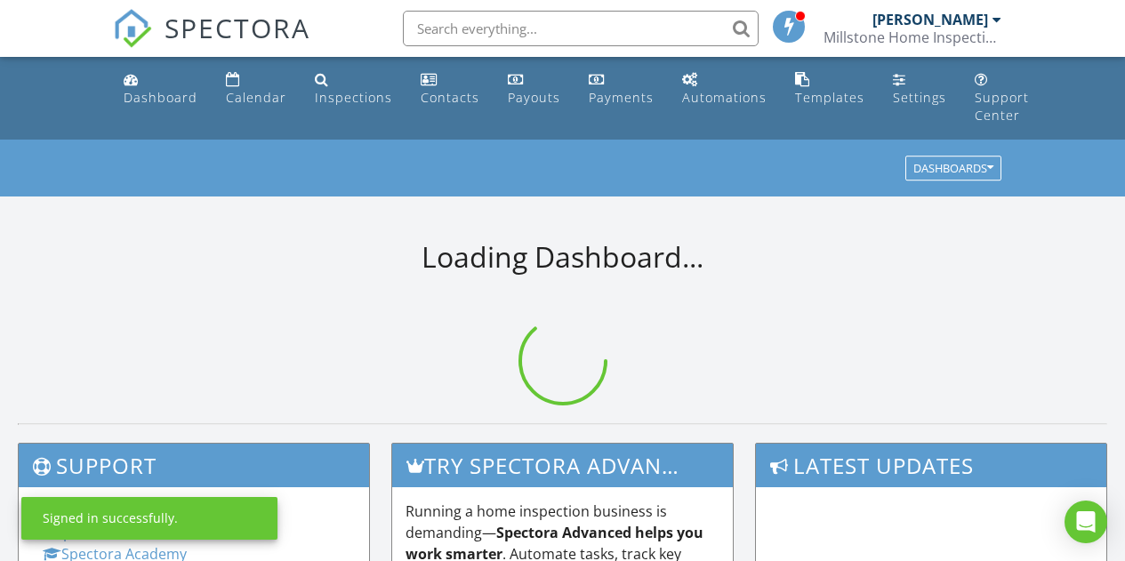 This screenshot has width=1125, height=561. What do you see at coordinates (724, 89) in the screenshot?
I see `a: Automations (Basic)` at bounding box center [724, 89].